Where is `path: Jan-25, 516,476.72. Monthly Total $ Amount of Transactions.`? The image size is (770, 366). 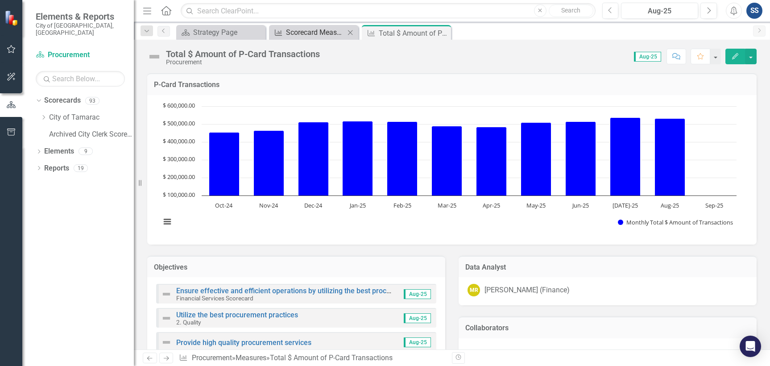
path: Jan-25, 516,476.72. Monthly Total $ Amount of Transactions. is located at coordinates (358, 158).